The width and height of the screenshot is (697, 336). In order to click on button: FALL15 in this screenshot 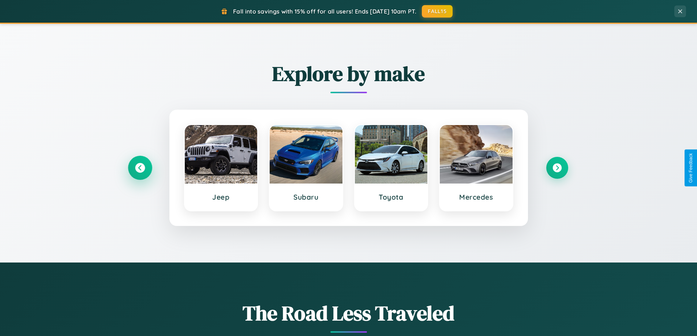, I will do `click(437, 11)`.